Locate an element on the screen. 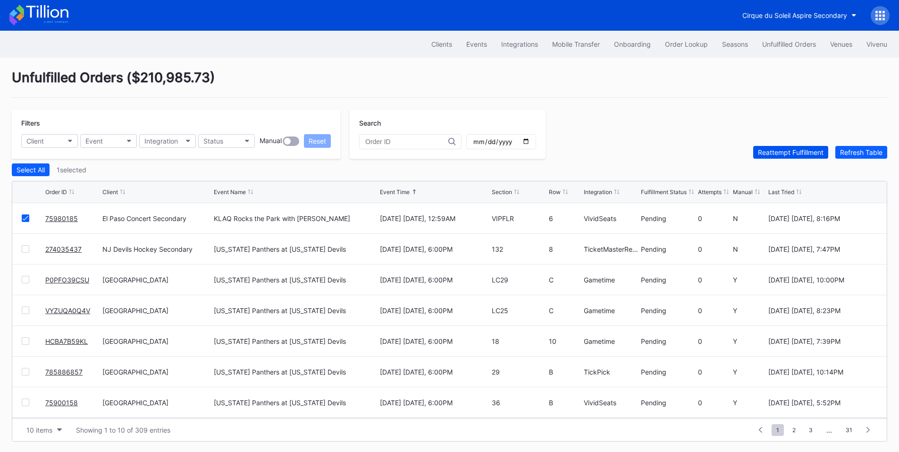 The height and width of the screenshot is (452, 899). div: Section is located at coordinates (502, 192).